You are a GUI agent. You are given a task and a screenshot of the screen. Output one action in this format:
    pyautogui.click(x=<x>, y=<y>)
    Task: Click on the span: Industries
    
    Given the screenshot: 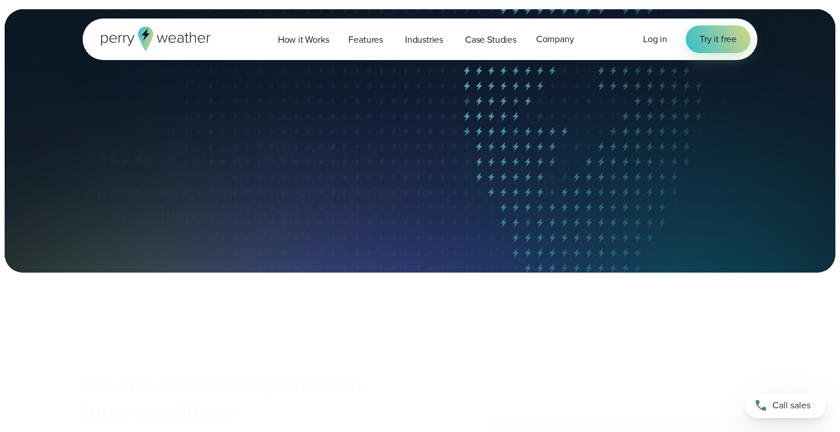 What is the action you would take?
    pyautogui.click(x=424, y=40)
    